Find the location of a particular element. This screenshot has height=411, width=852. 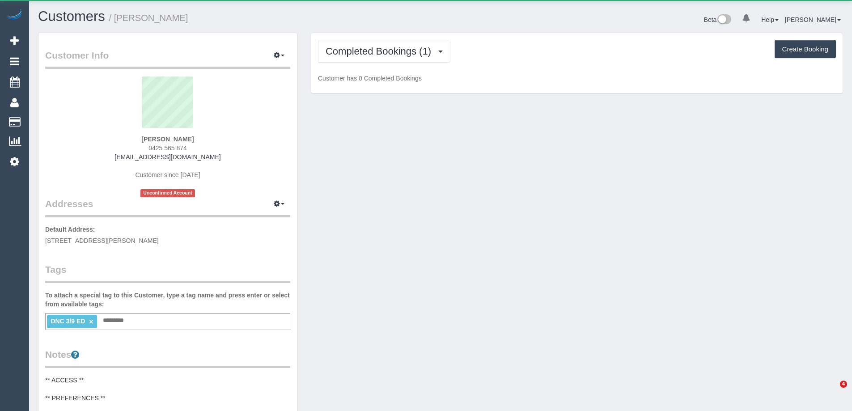

span: DNC 3/9 ED is located at coordinates (68, 321).